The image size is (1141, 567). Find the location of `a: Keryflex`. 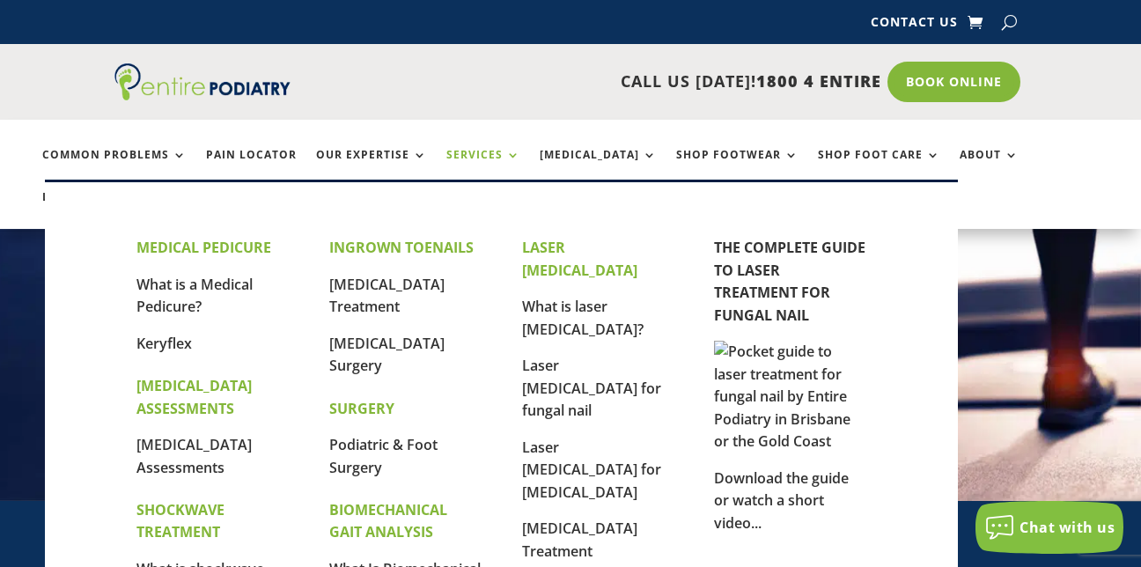

a: Keryflex is located at coordinates (164, 343).